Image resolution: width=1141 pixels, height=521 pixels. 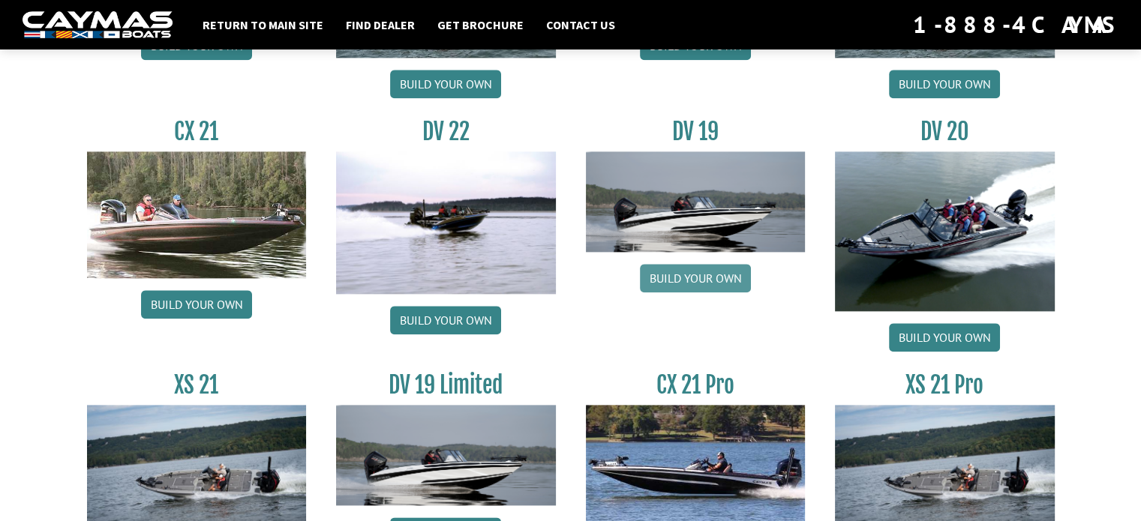 I want to click on img: DV22_original_motor_cropped_for_caymas_connect.jpg, so click(x=446, y=223).